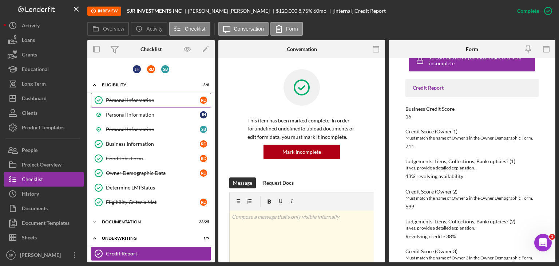 The width and height of the screenshot is (559, 266). Describe the element at coordinates (472, 161) in the screenshot. I see `div: Judgements, Liens, Collections, Bankruptcies? (1)` at that location.